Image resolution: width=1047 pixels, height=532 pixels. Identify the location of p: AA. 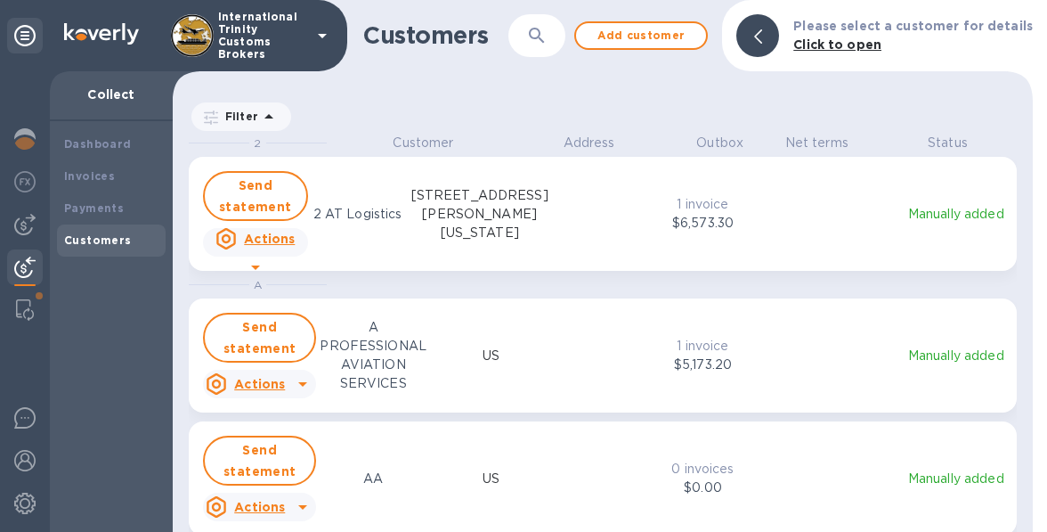
(373, 478).